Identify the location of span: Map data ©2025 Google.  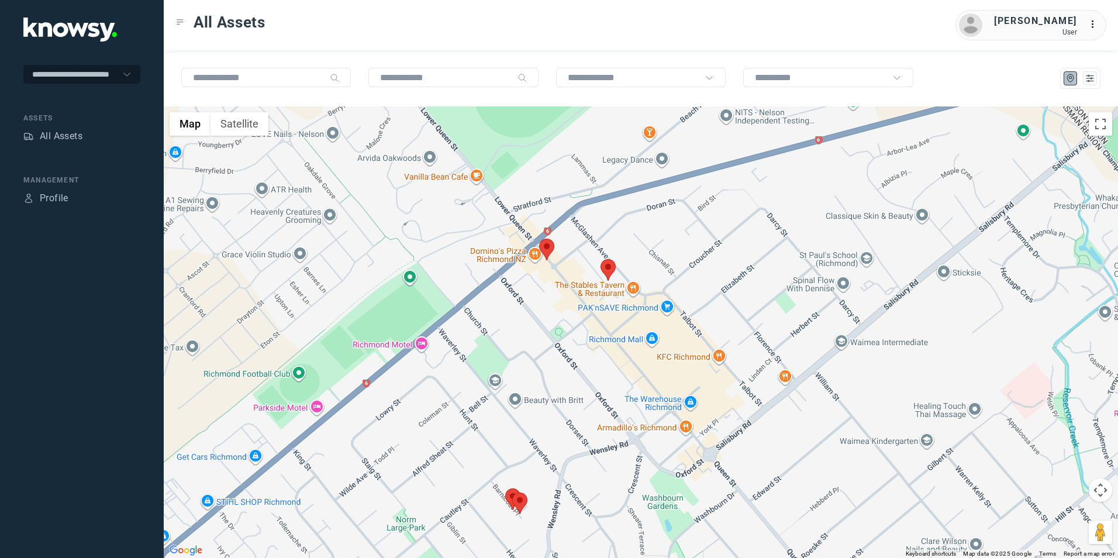
(997, 553).